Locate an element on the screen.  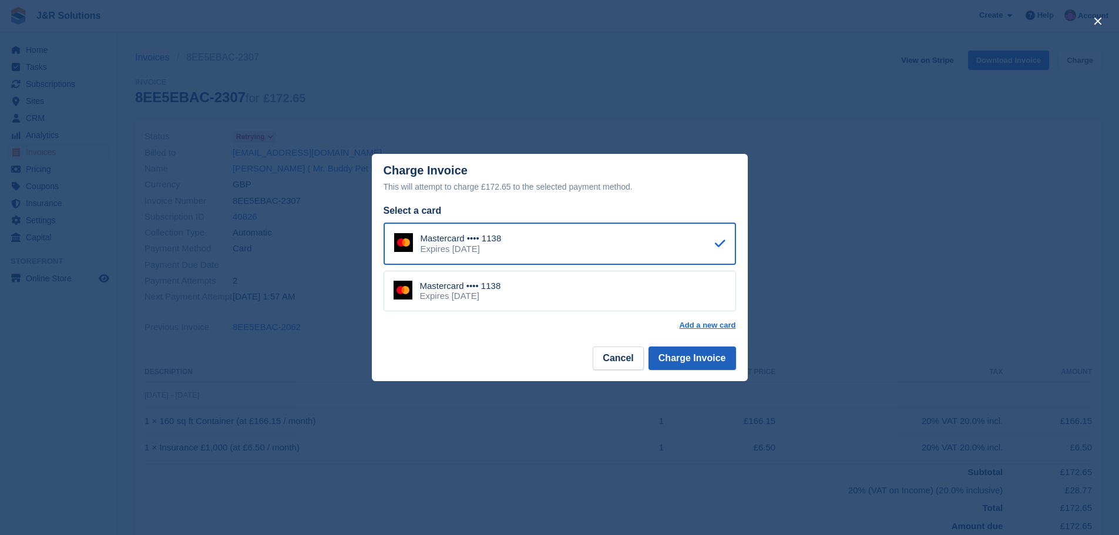
div: Charge Invoice is located at coordinates (560, 179).